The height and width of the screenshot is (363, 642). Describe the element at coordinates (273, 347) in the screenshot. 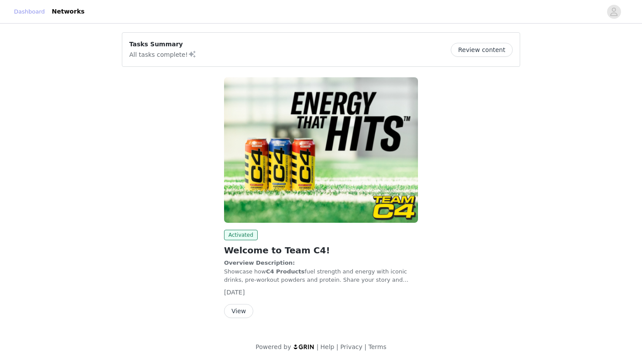

I see `span: Powered by` at that location.